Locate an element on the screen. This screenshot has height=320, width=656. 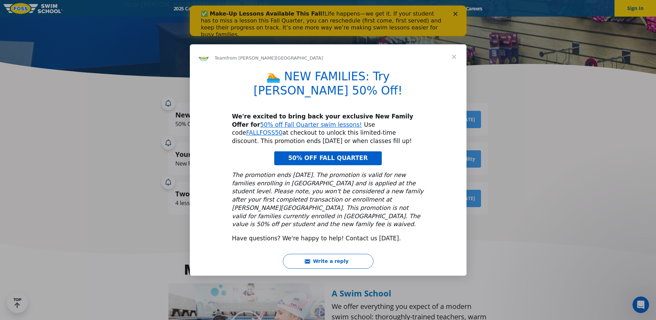
img: Profile image for Team is located at coordinates (204, 58).